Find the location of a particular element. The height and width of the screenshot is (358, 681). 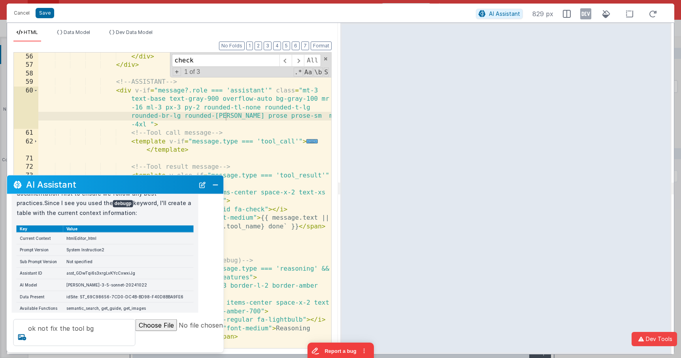

span: HTML is located at coordinates (31, 32).